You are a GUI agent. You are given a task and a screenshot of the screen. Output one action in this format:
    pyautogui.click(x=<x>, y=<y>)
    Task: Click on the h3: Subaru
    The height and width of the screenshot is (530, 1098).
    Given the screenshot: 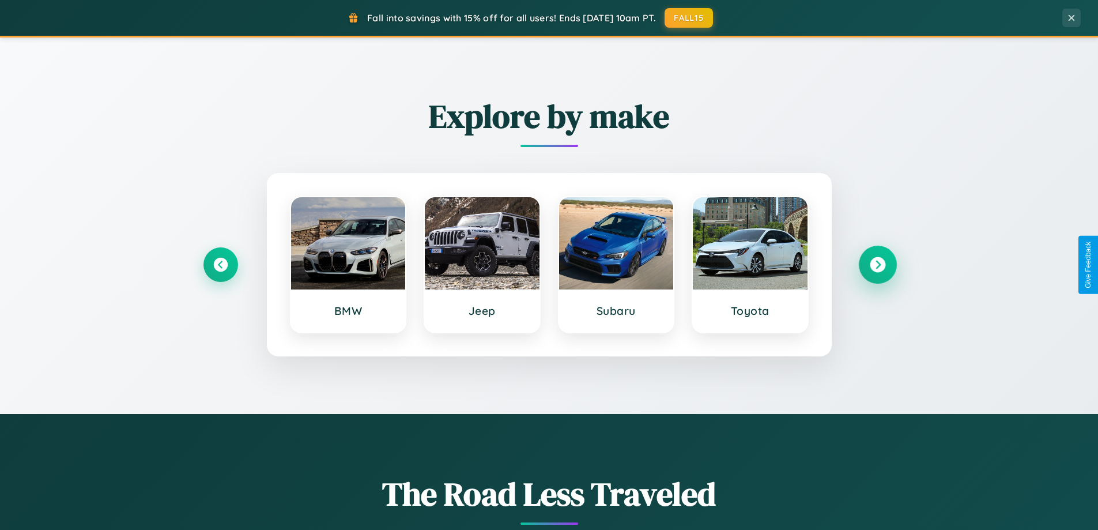 What is the action you would take?
    pyautogui.click(x=616, y=311)
    